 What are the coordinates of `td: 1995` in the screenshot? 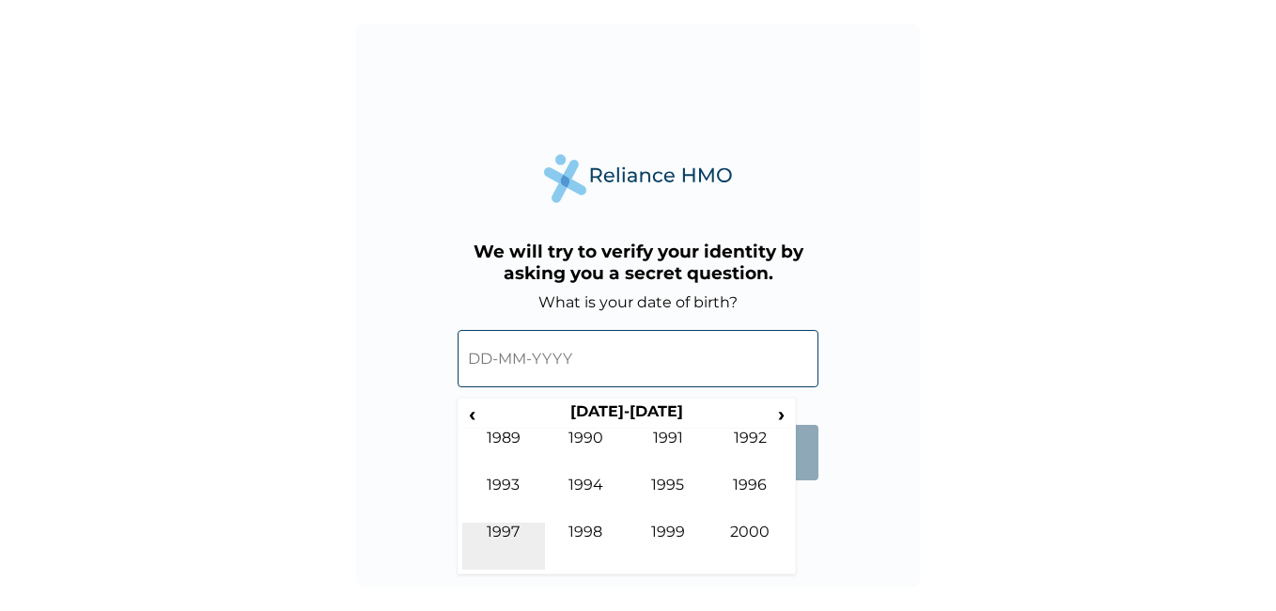 It's located at (668, 499).